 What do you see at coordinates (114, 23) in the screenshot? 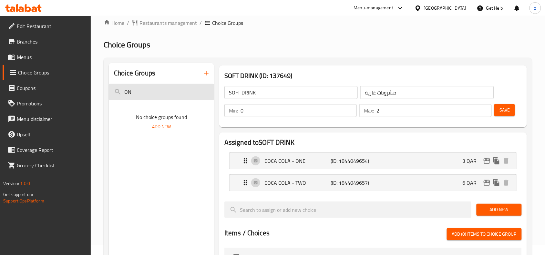
I see `a: Home` at bounding box center [114, 23].